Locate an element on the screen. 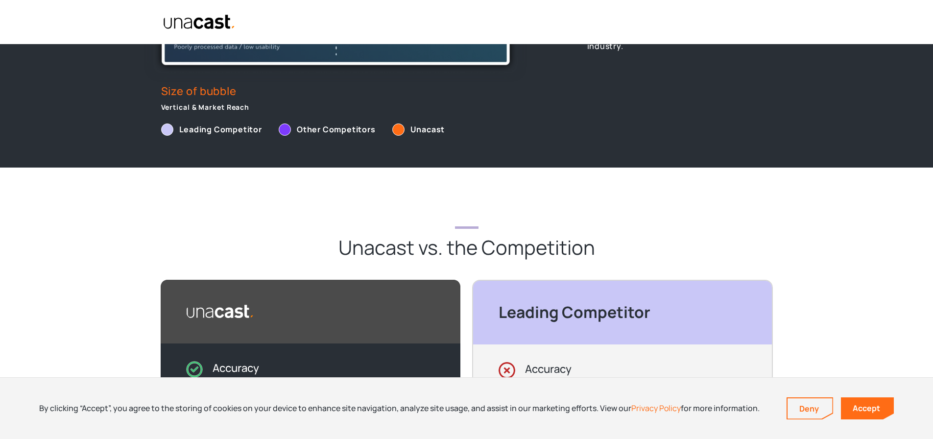 This screenshot has height=439, width=933. a: Deny is located at coordinates (810, 408).